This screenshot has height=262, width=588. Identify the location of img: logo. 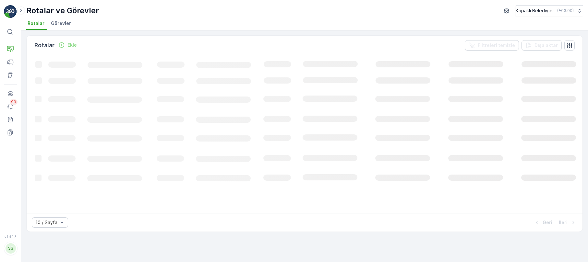
(10, 12).